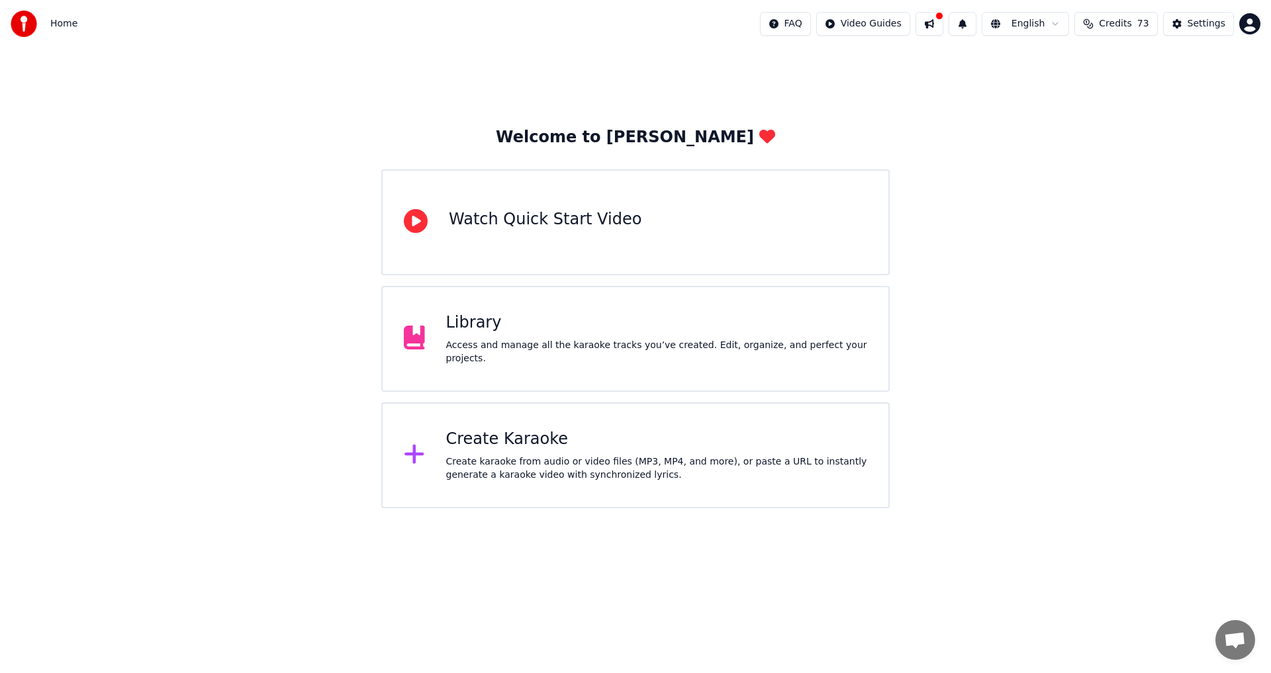  Describe the element at coordinates (863, 24) in the screenshot. I see `button: Video Guides` at that location.